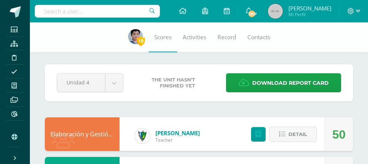 Image resolution: width=368 pixels, height=164 pixels. Describe the element at coordinates (194, 37) in the screenshot. I see `span: Activities` at that location.